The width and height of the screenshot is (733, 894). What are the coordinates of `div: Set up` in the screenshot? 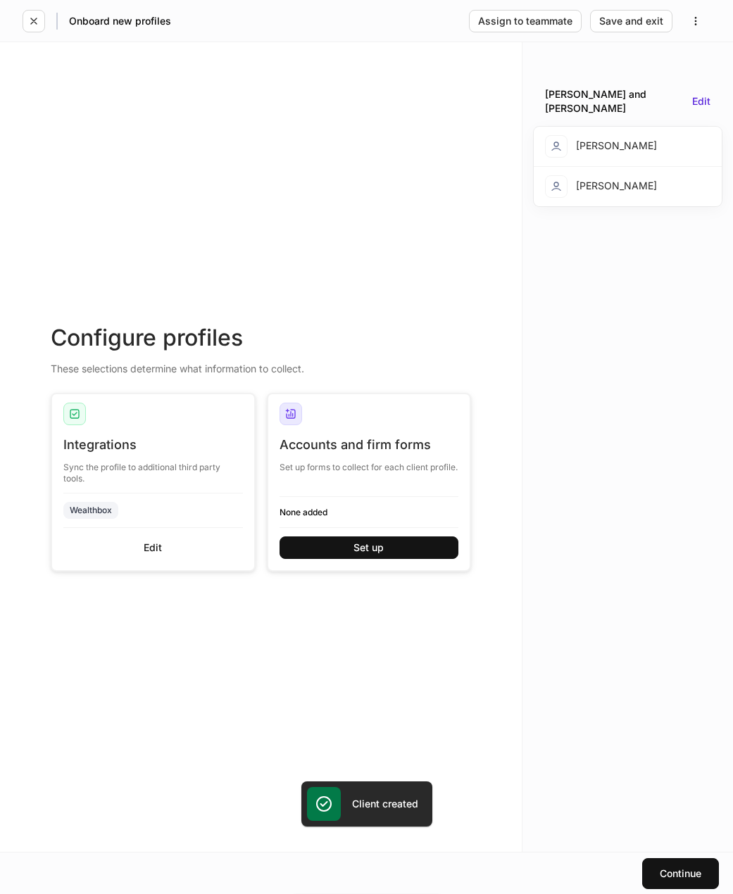 It's located at (368, 548).